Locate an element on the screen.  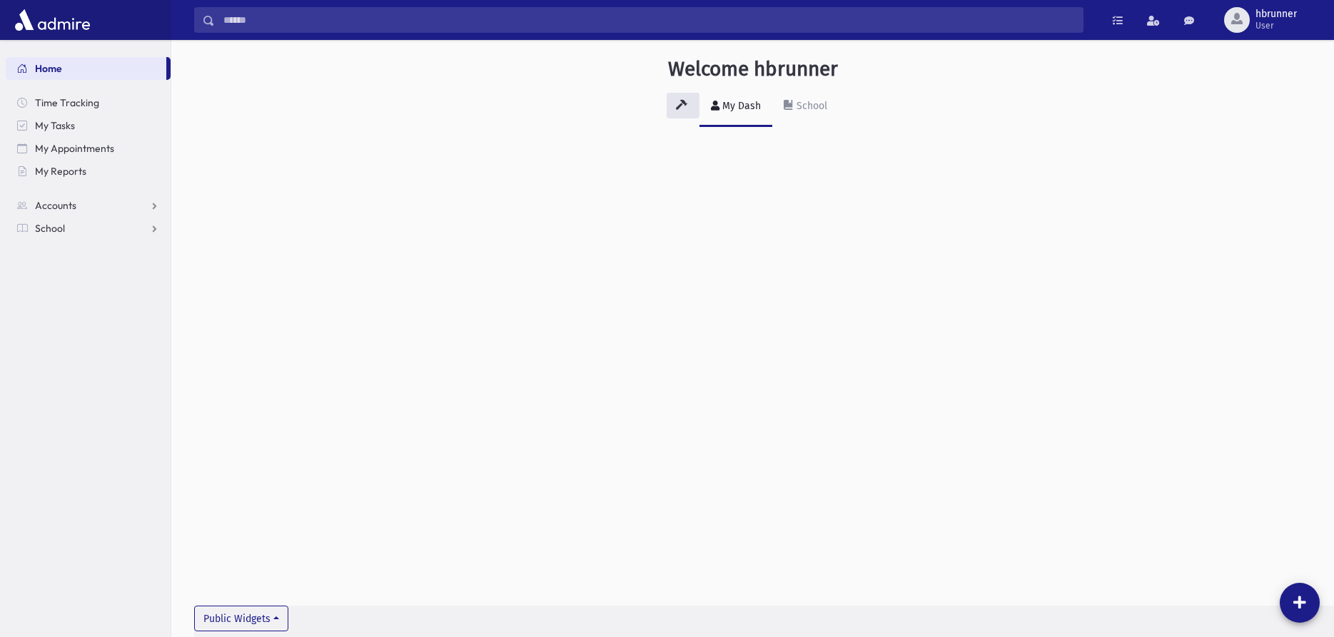
a: My Reports is located at coordinates (88, 171).